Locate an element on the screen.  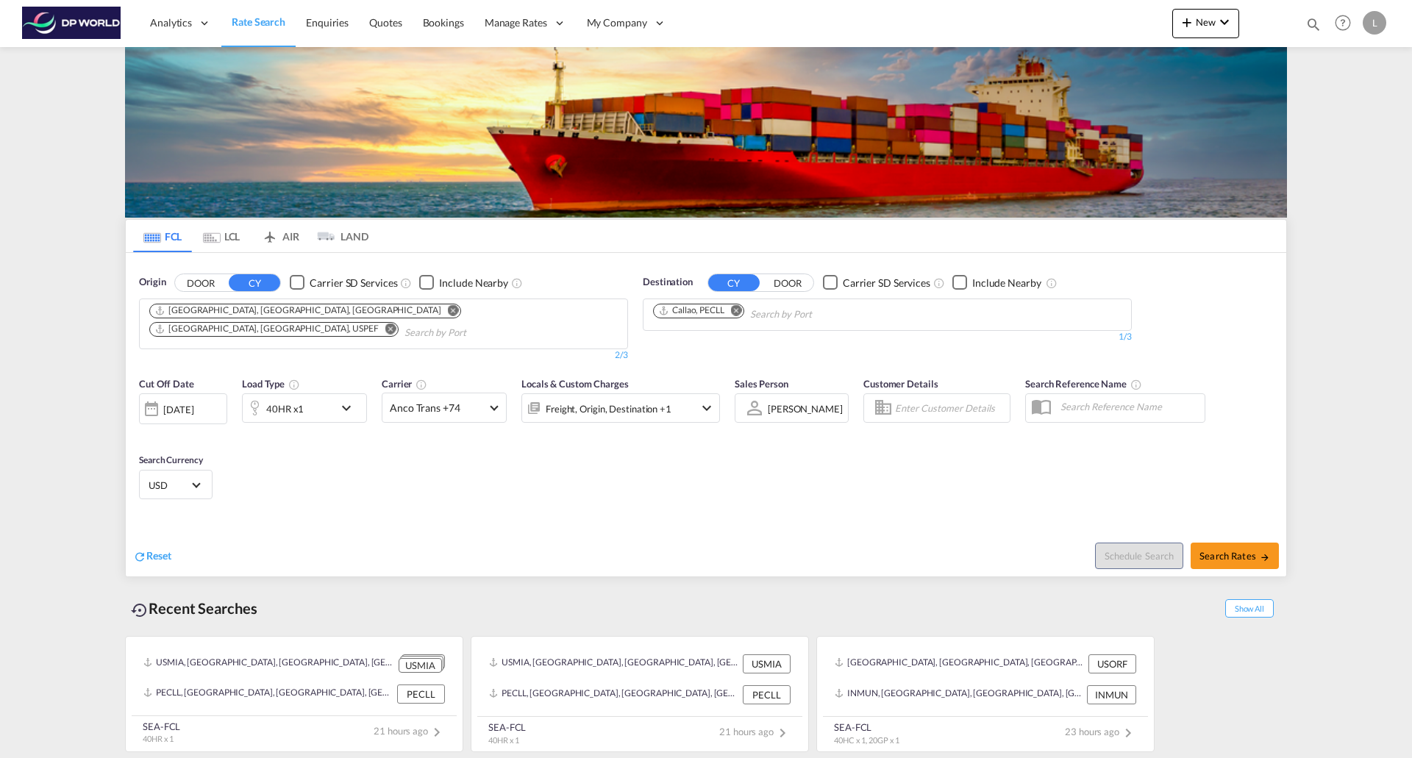
span: Quotes is located at coordinates (385, 22).